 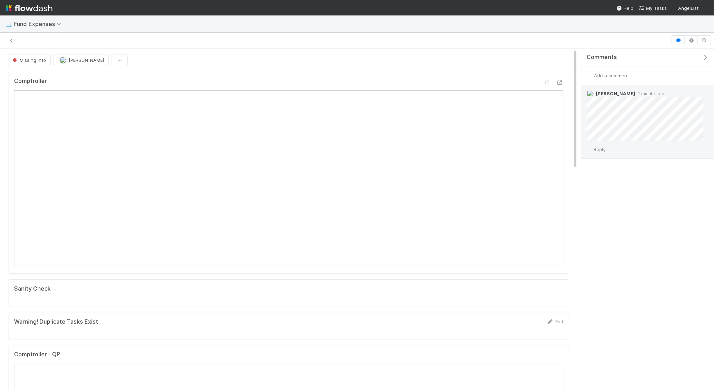 I want to click on span: AngelList, so click(x=688, y=8).